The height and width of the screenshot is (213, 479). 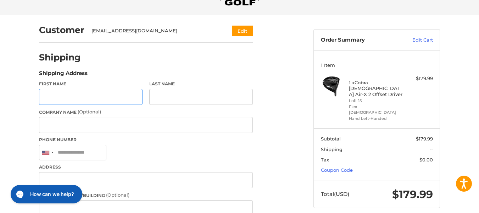 I want to click on a: Edit Cart, so click(x=415, y=40).